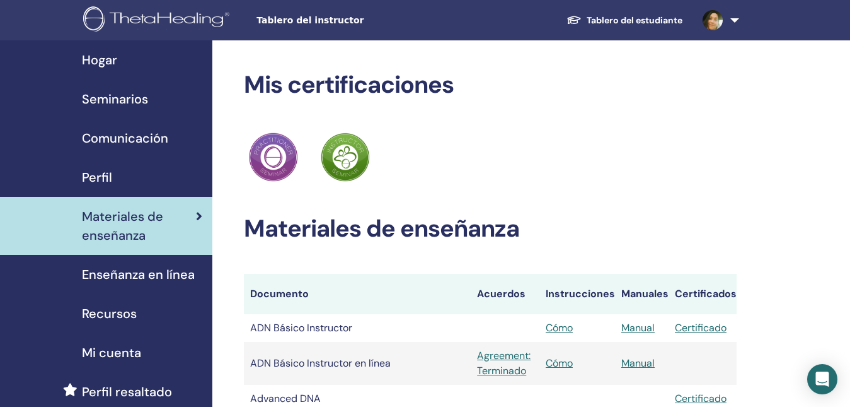 The image size is (850, 407). Describe the element at coordinates (127, 391) in the screenshot. I see `span: Perfil resaltado` at that location.